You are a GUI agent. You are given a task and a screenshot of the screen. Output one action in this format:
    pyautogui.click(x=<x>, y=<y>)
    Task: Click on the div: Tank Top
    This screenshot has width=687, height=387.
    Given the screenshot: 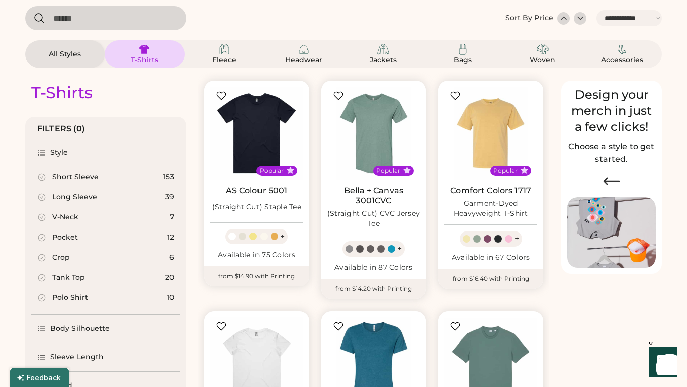 What is the action you would take?
    pyautogui.click(x=68, y=278)
    